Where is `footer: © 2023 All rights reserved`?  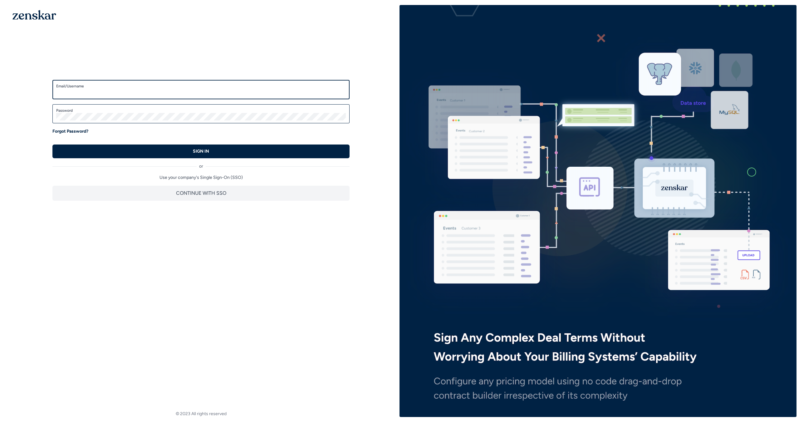
footer: © 2023 All rights reserved is located at coordinates (201, 414).